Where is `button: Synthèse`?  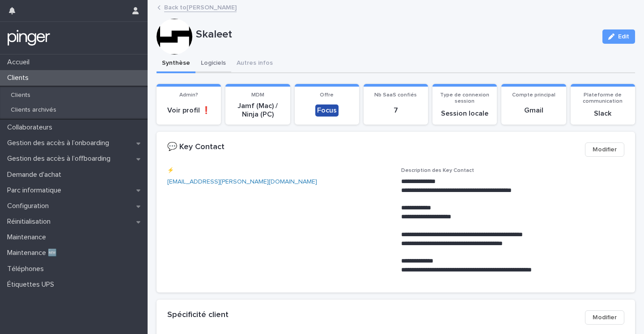 button: Synthèse is located at coordinates (176, 64).